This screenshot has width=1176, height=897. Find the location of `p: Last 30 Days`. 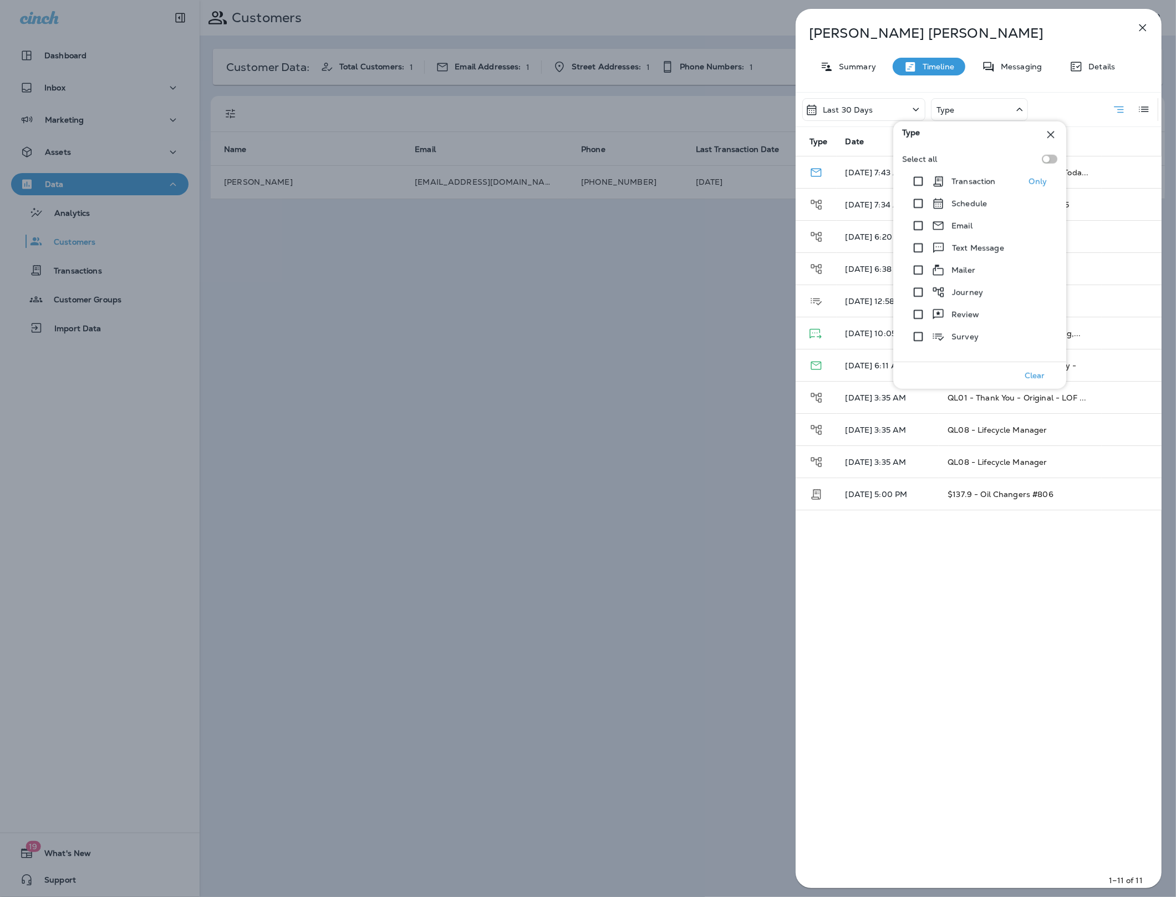

p: Last 30 Days is located at coordinates (848, 110).